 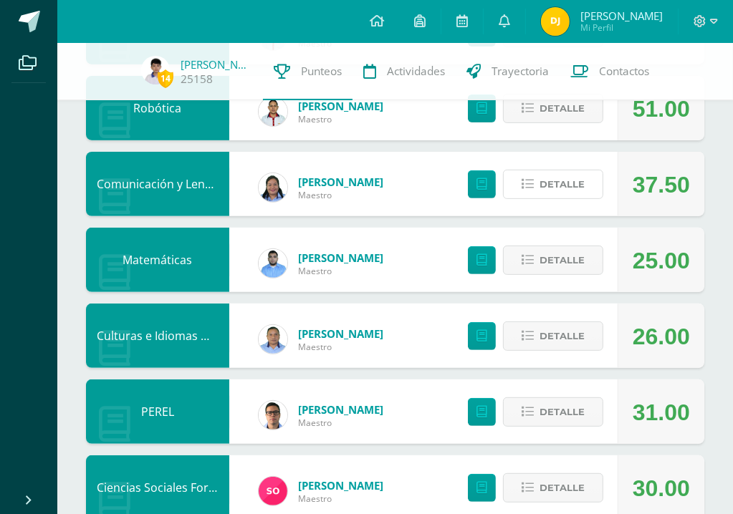 I want to click on img: 2c9694ff7bfac5f5943f65b81010a575.png, so click(x=273, y=112).